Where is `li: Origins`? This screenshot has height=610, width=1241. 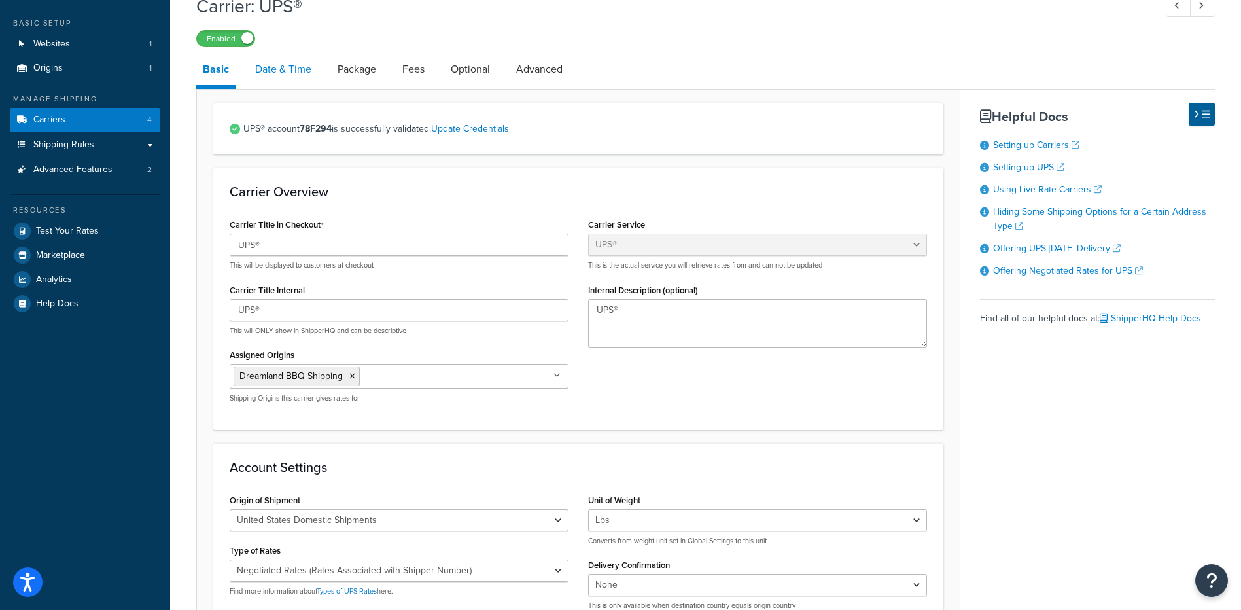
li: Origins is located at coordinates (85, 68).